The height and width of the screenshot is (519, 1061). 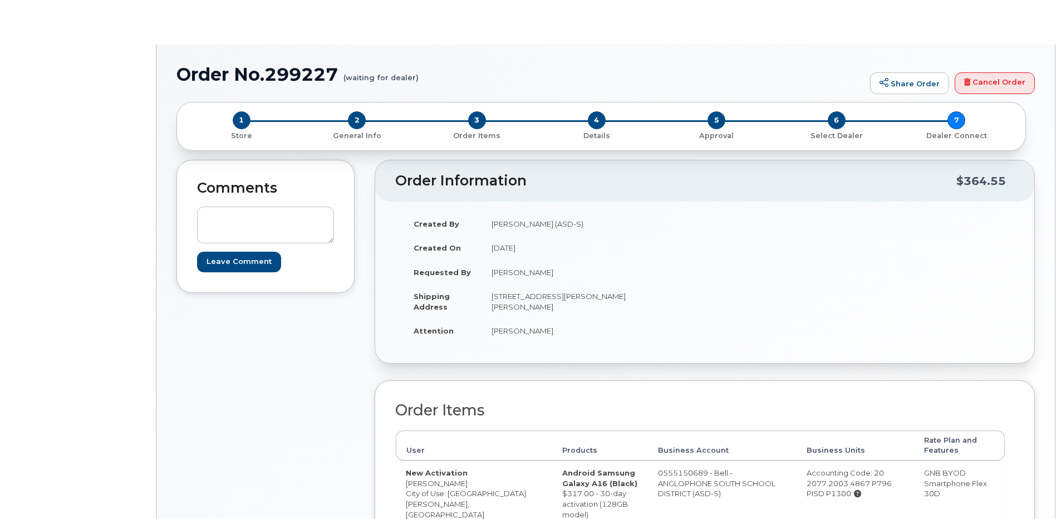 What do you see at coordinates (855, 445) in the screenshot?
I see `th: Business Units` at bounding box center [855, 445].